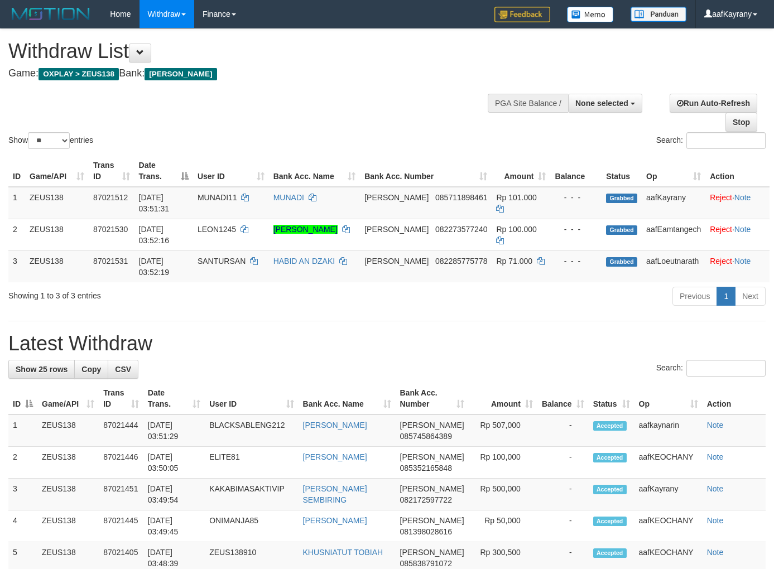 The width and height of the screenshot is (774, 569). I want to click on span: OXPLAY > ZEUS138, so click(79, 74).